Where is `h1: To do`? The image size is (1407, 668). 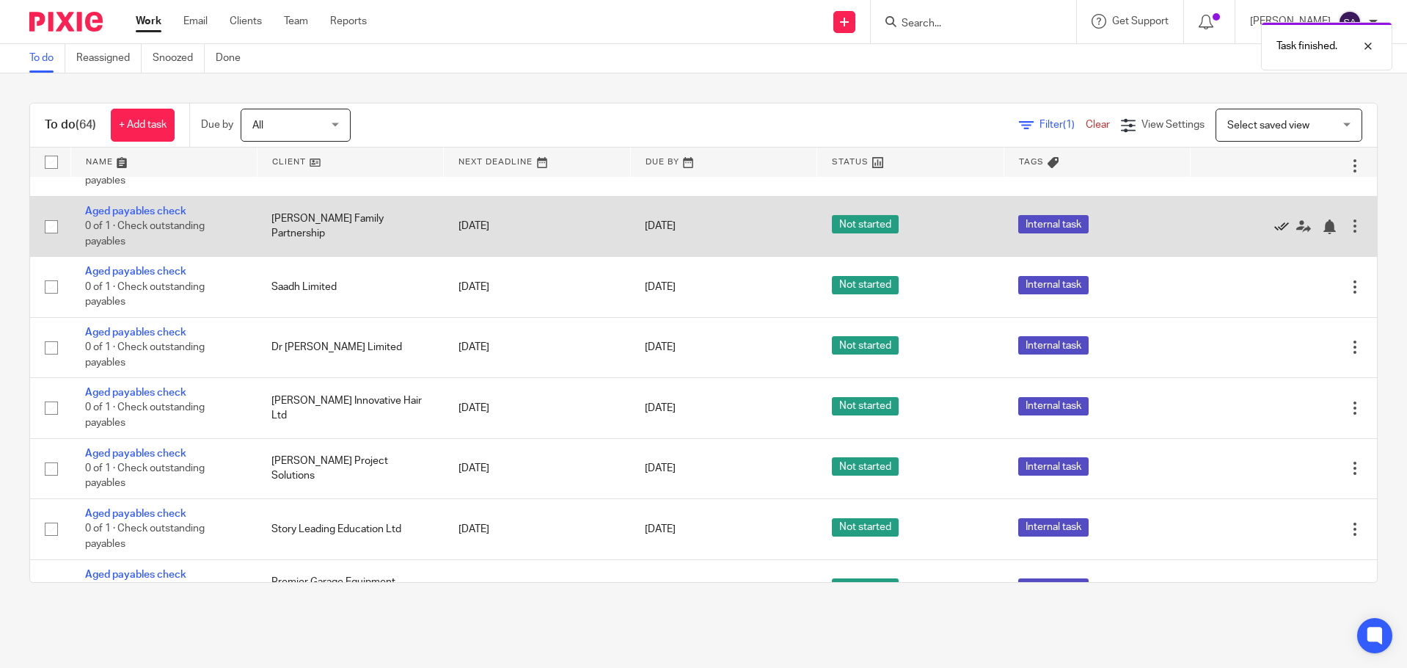
h1: To do is located at coordinates (70, 125).